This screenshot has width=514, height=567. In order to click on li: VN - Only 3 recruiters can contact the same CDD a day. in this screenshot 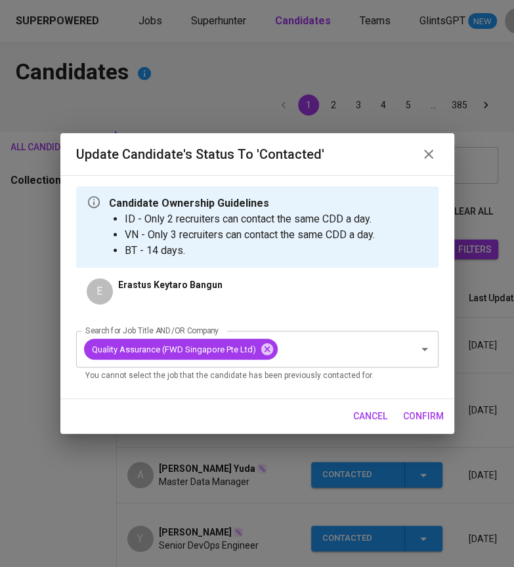, I will do `click(250, 235)`.